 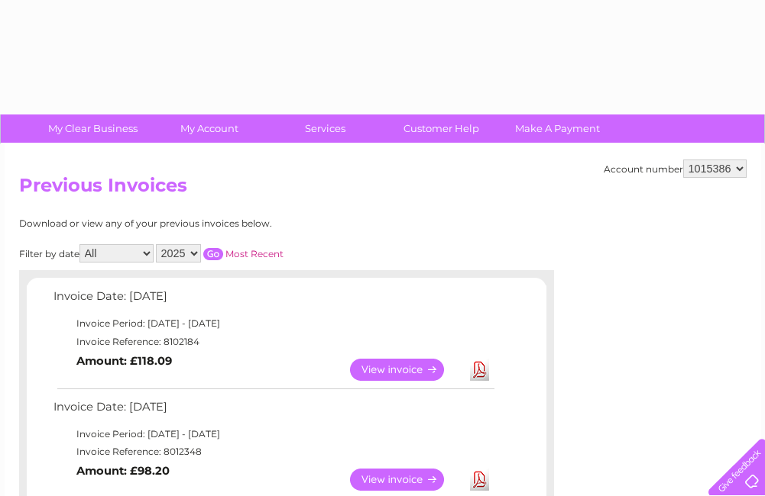 I want to click on b: Amount: £118.09, so click(x=124, y=361).